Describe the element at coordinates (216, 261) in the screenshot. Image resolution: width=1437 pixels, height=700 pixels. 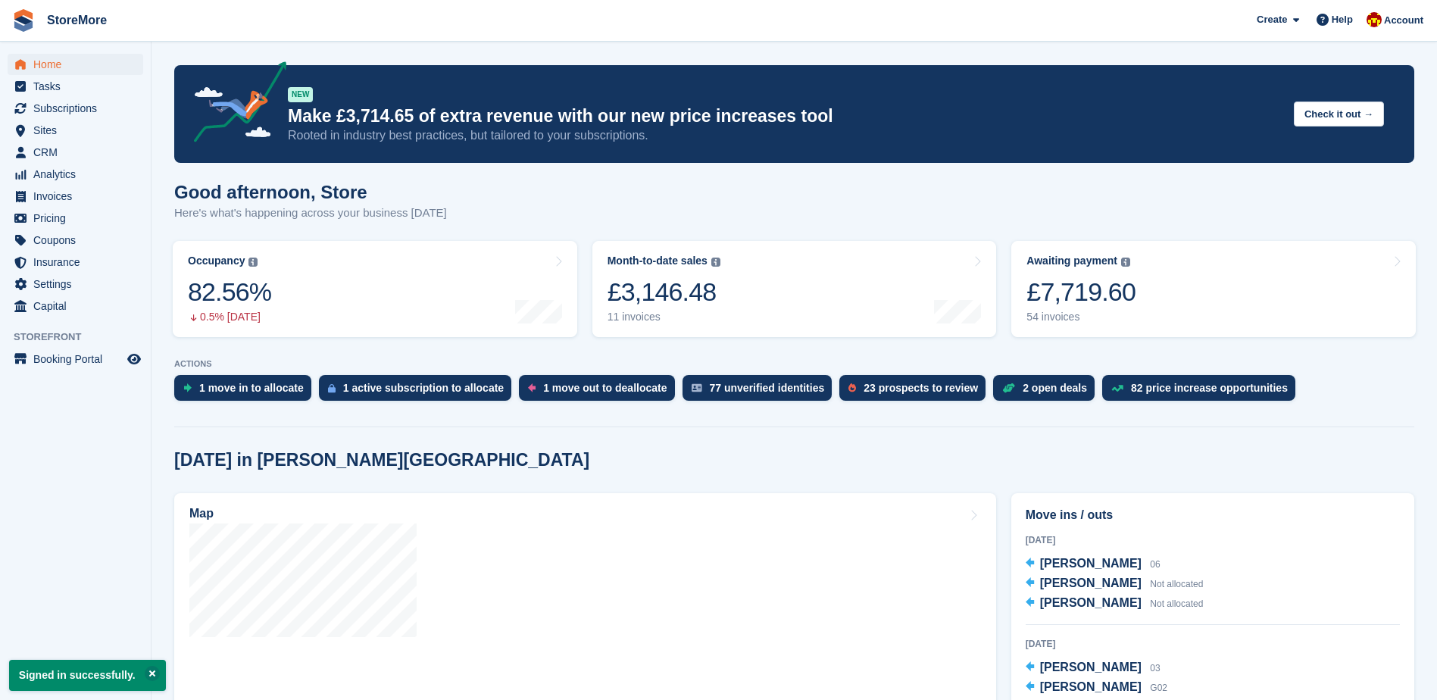
I see `div: Occupancy` at that location.